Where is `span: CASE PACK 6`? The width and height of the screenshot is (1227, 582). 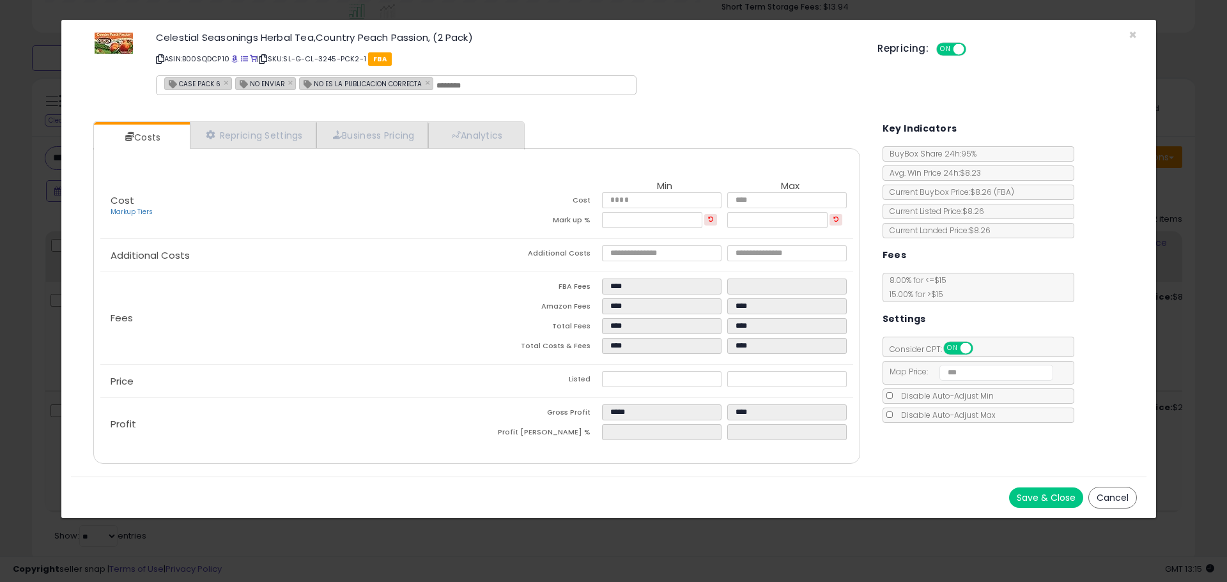
span: CASE PACK 6 is located at coordinates (192, 83).